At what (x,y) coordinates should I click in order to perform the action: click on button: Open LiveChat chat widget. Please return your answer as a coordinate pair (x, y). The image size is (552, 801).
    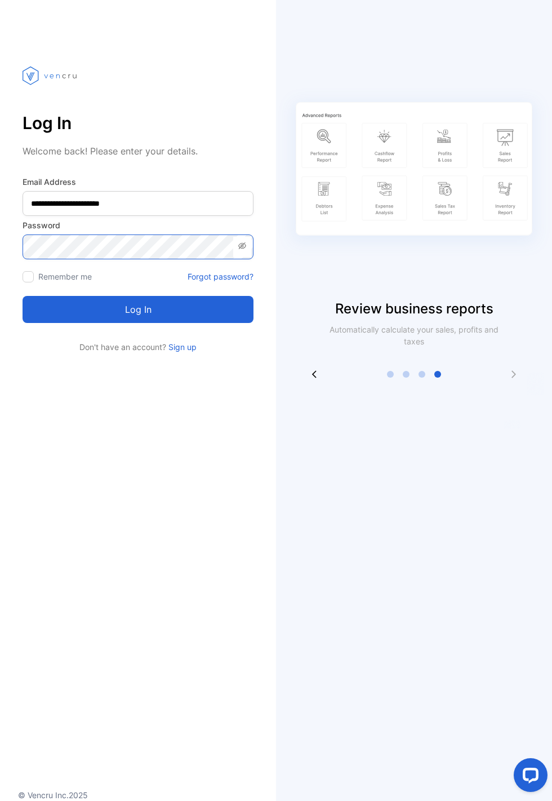
    Looking at the image, I should click on (26, 21).